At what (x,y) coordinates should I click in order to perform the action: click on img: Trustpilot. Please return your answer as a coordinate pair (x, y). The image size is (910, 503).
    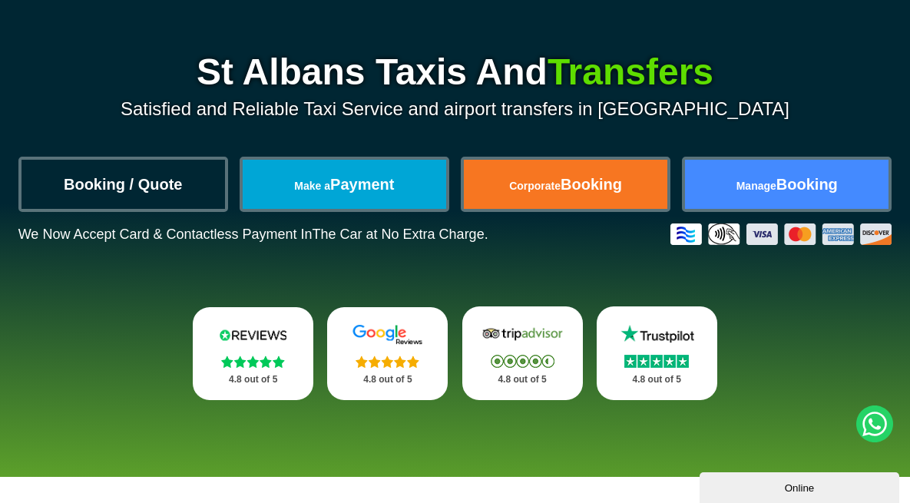
    Looking at the image, I should click on (657, 334).